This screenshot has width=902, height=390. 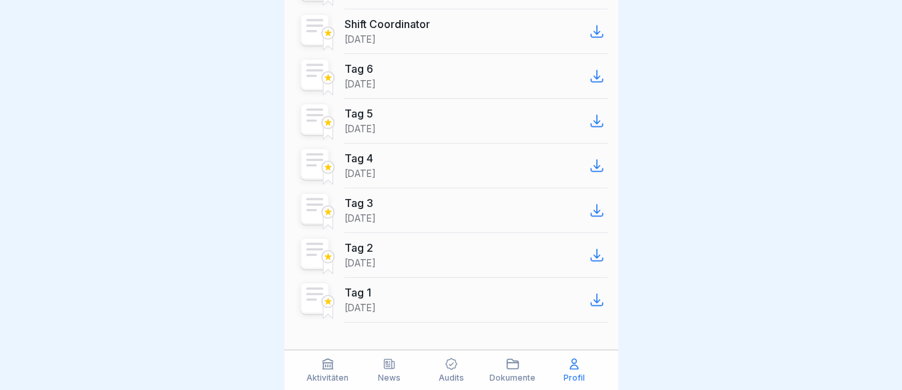 What do you see at coordinates (358, 158) in the screenshot?
I see `p: Tag 4` at bounding box center [358, 158].